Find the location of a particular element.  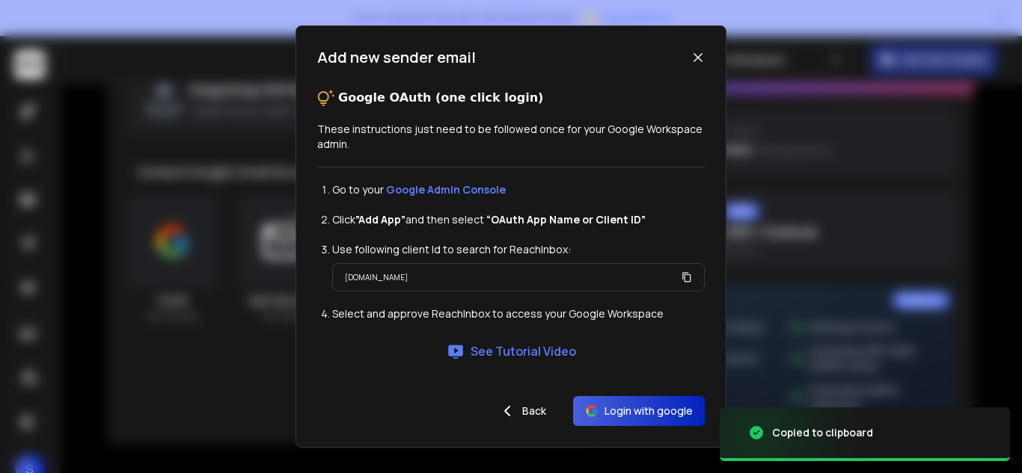

li: Click and then select is located at coordinates (518, 220).